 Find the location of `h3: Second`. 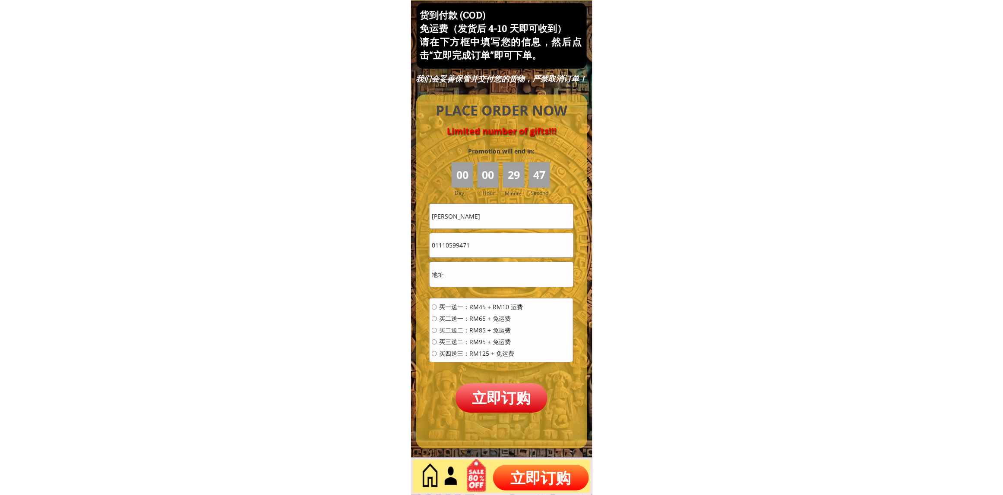

h3: Second is located at coordinates (541, 193).